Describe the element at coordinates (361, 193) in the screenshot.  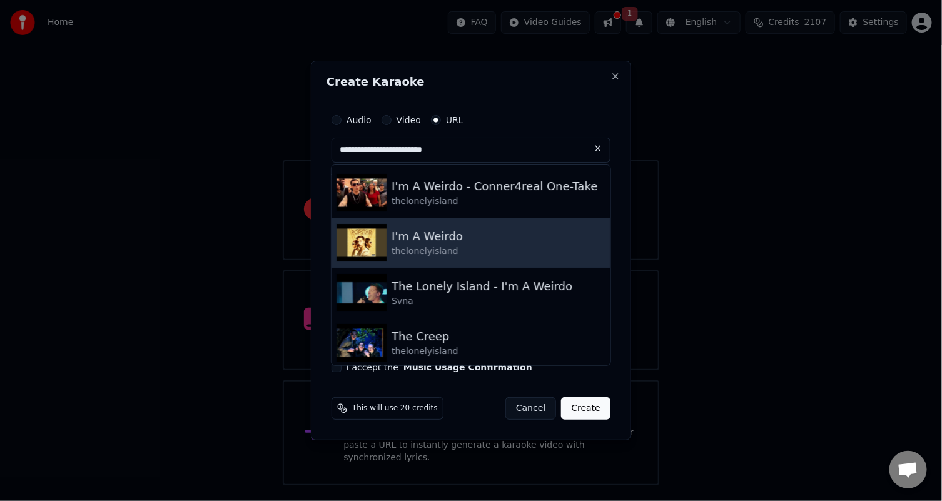
I see `img: I'm A Weirdo - Conner4real One-Take` at that location.